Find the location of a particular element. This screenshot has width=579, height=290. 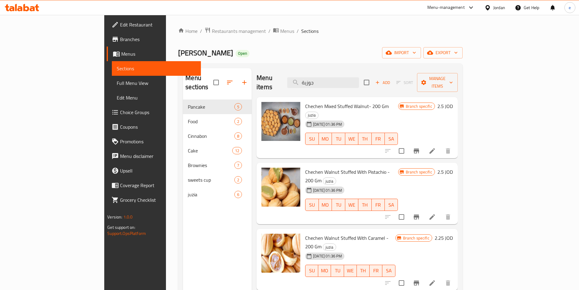

div: Cake is located at coordinates (210, 150).